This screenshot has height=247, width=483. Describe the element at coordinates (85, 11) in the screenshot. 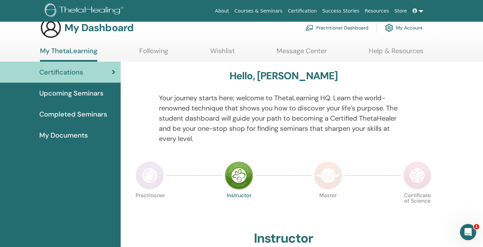

I see `img: logo.png` at that location.